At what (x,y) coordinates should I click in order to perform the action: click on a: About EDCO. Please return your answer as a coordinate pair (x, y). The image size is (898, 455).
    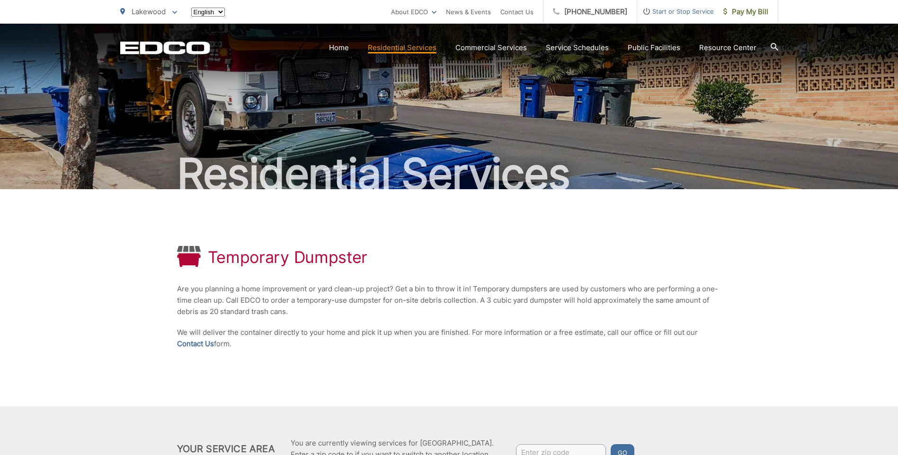
    Looking at the image, I should click on (414, 12).